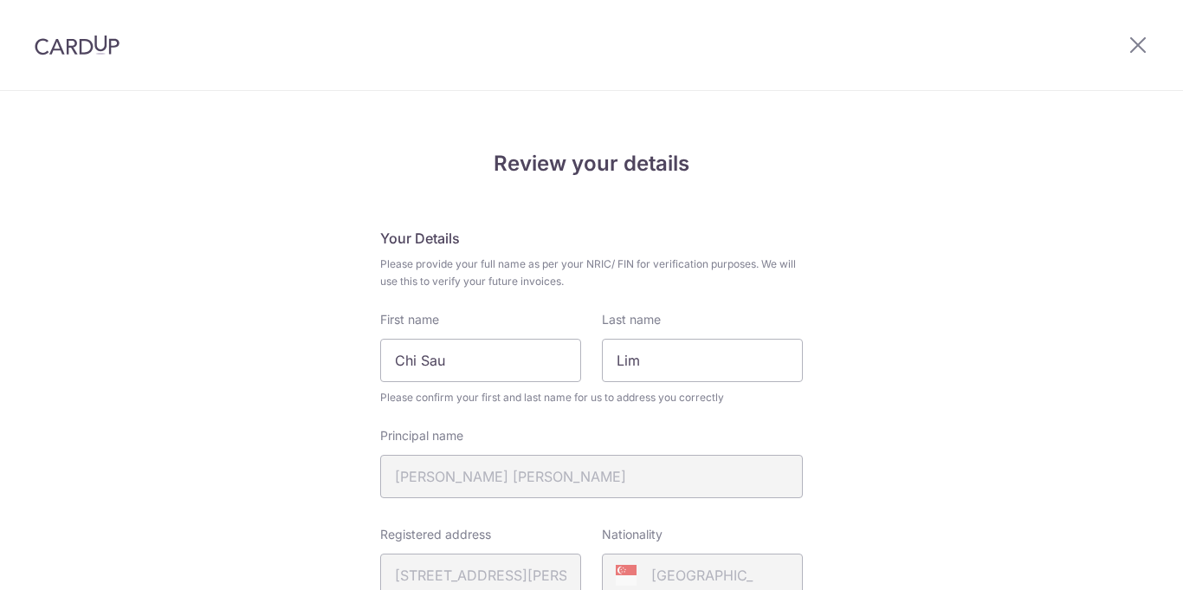 Image resolution: width=1183 pixels, height=590 pixels. I want to click on h4: Review your details, so click(591, 164).